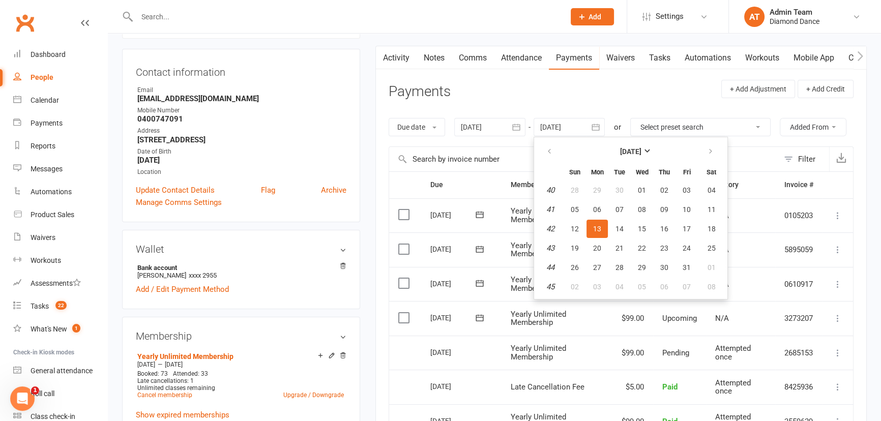  I want to click on a: Payments, so click(60, 123).